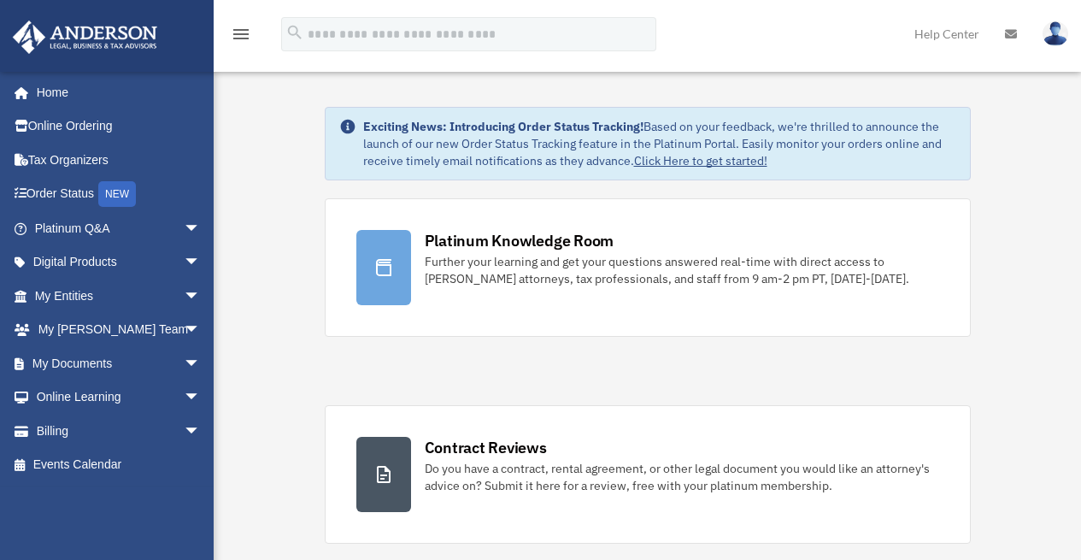 The height and width of the screenshot is (560, 1081). Describe the element at coordinates (295, 32) in the screenshot. I see `i: search` at that location.